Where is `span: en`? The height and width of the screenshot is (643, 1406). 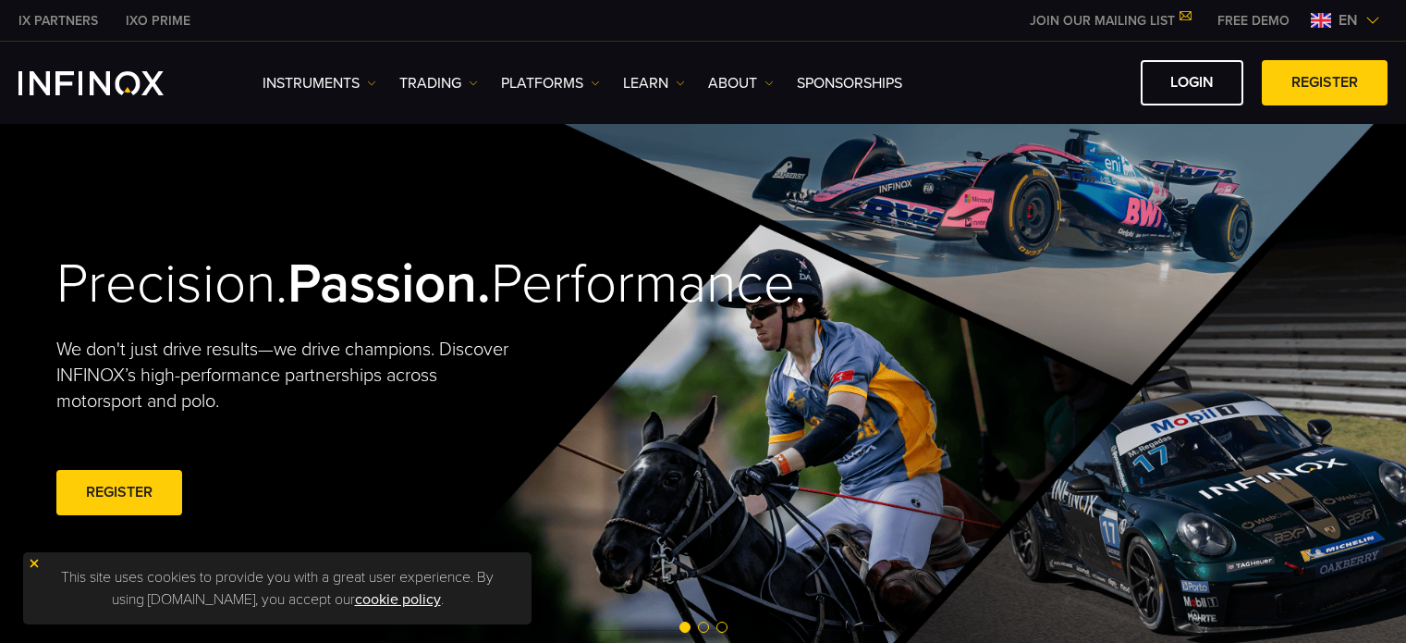
span: en is located at coordinates (1348, 20).